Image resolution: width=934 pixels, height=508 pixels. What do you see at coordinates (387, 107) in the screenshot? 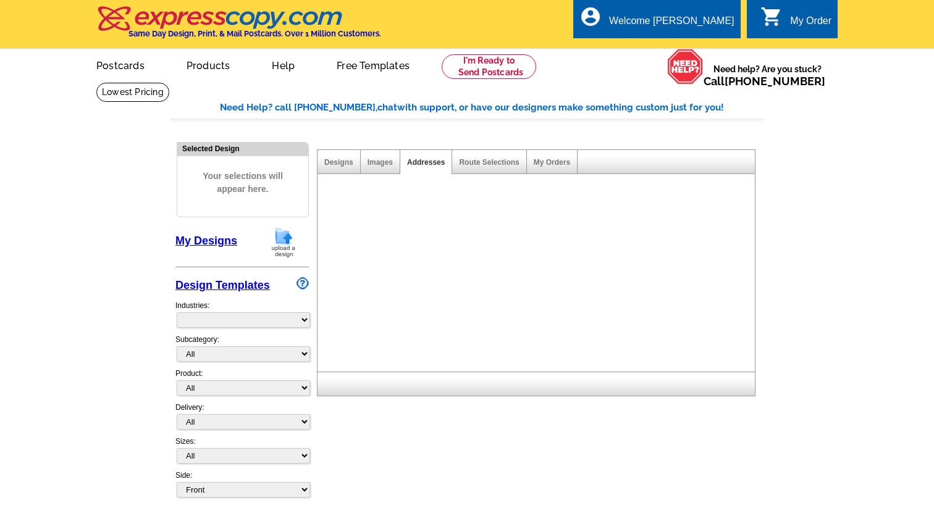
I see `span: chat` at bounding box center [387, 107].